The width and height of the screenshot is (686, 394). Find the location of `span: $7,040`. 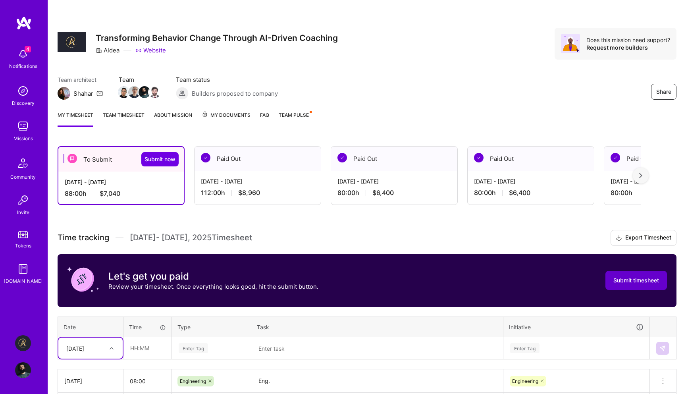

span: $7,040 is located at coordinates (110, 193).